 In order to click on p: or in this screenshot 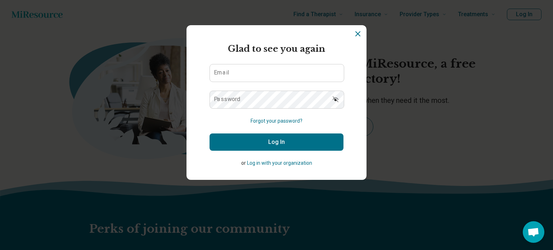, I will do `click(277, 163)`.